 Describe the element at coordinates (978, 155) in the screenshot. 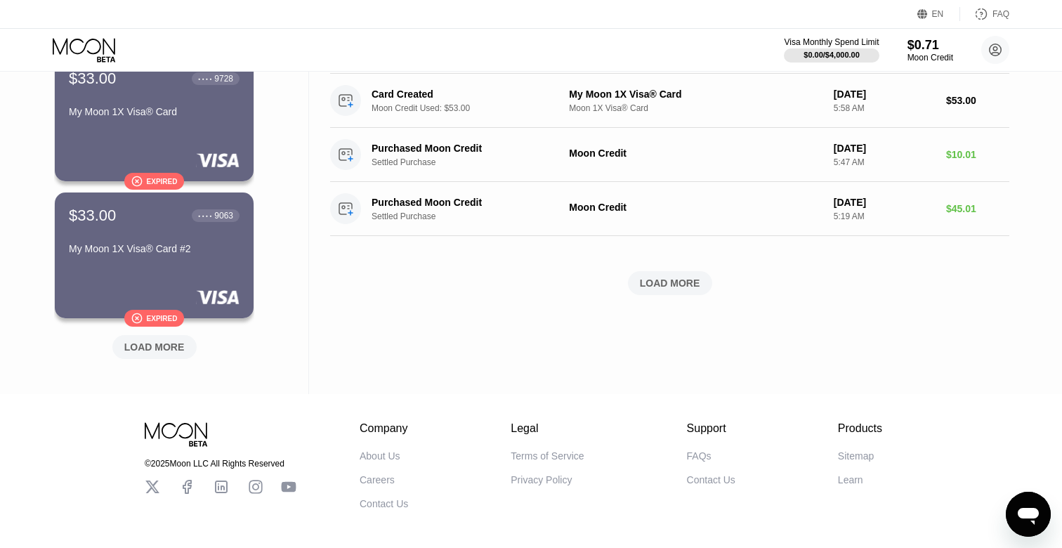

I see `div: $10.01` at that location.